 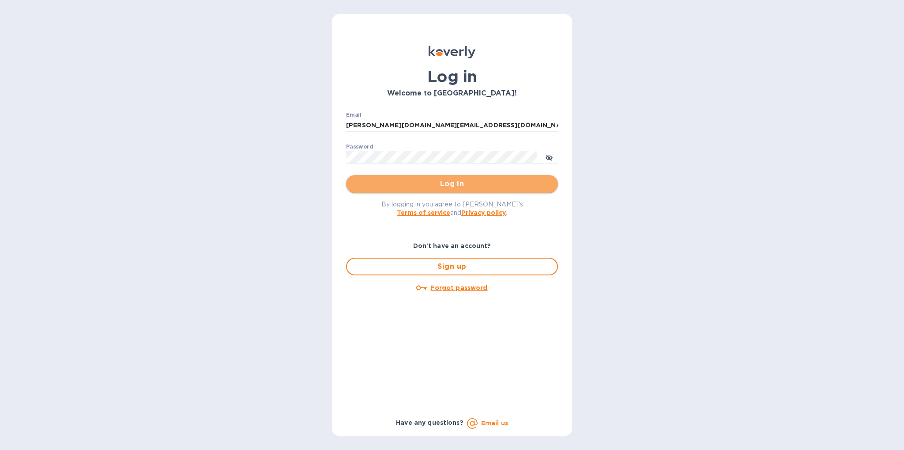 I want to click on h1: Log in, so click(x=452, y=76).